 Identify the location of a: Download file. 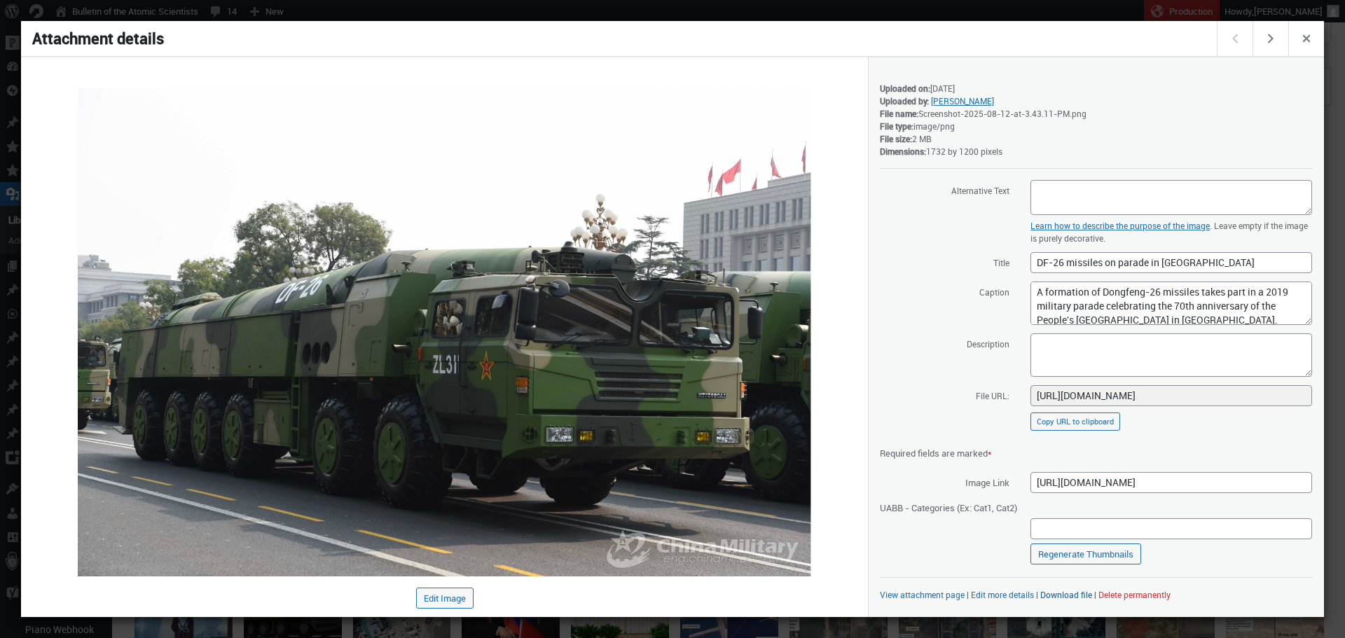
(1066, 595).